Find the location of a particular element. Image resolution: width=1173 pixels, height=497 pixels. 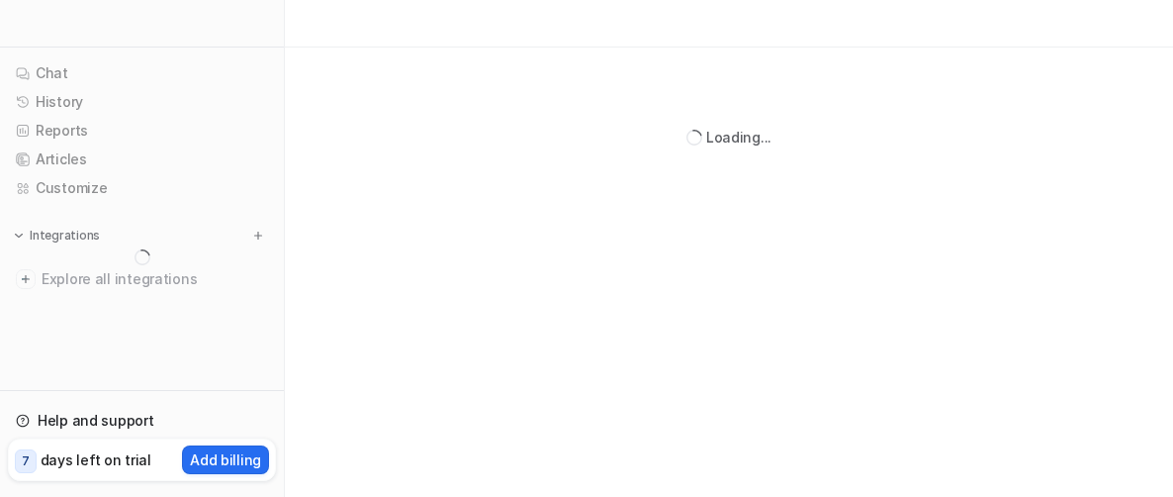

div: Loading... is located at coordinates (739, 137).